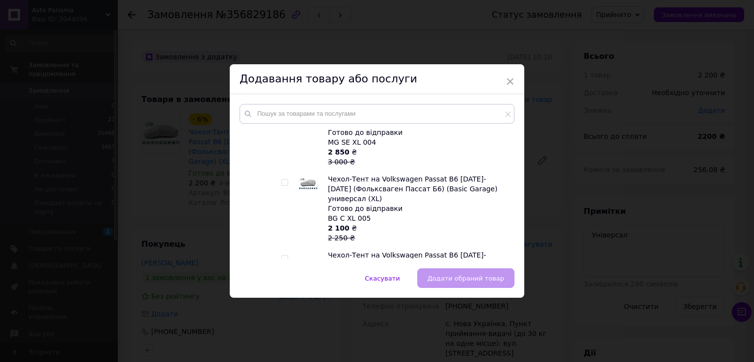  I want to click on span: BG C XL 005, so click(349, 218).